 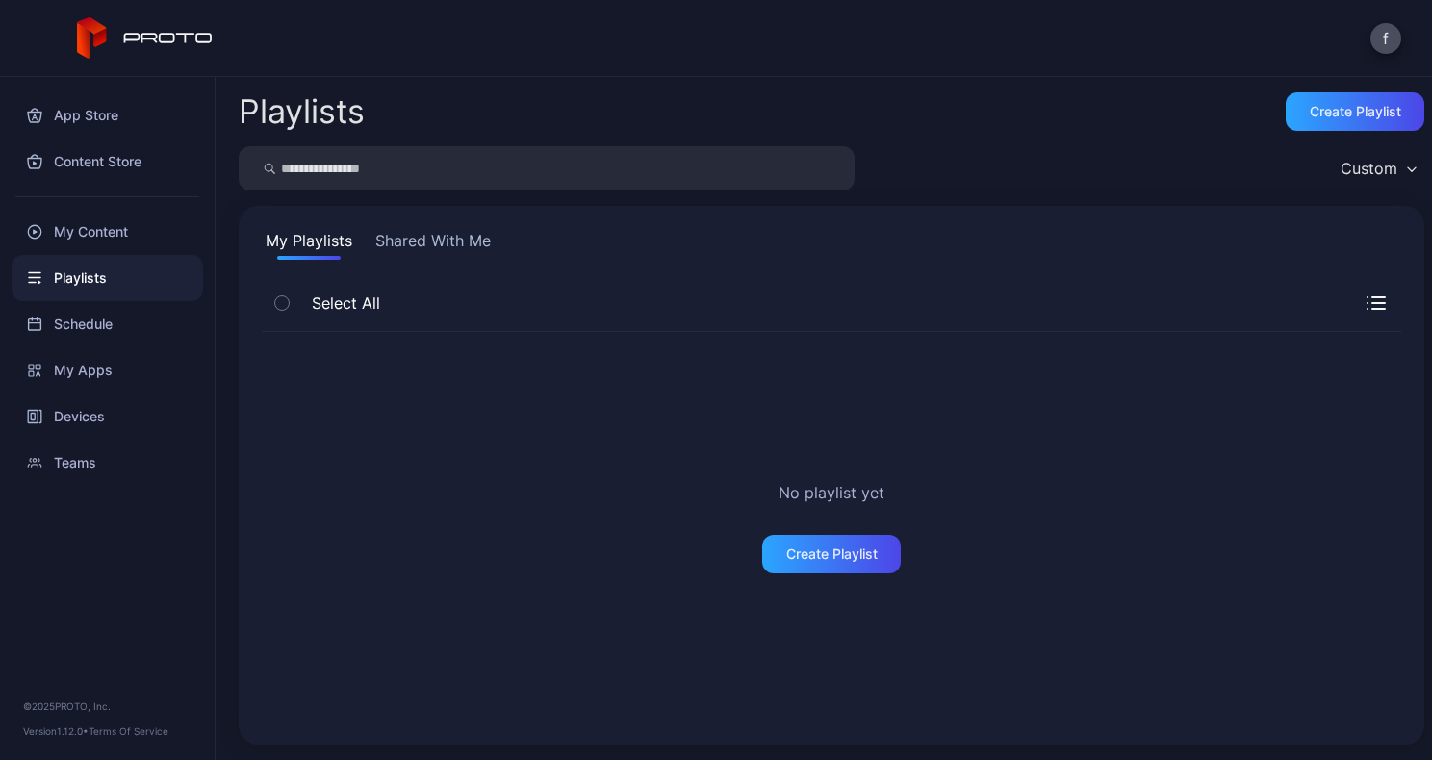 I want to click on div: Custom, so click(x=1368, y=168).